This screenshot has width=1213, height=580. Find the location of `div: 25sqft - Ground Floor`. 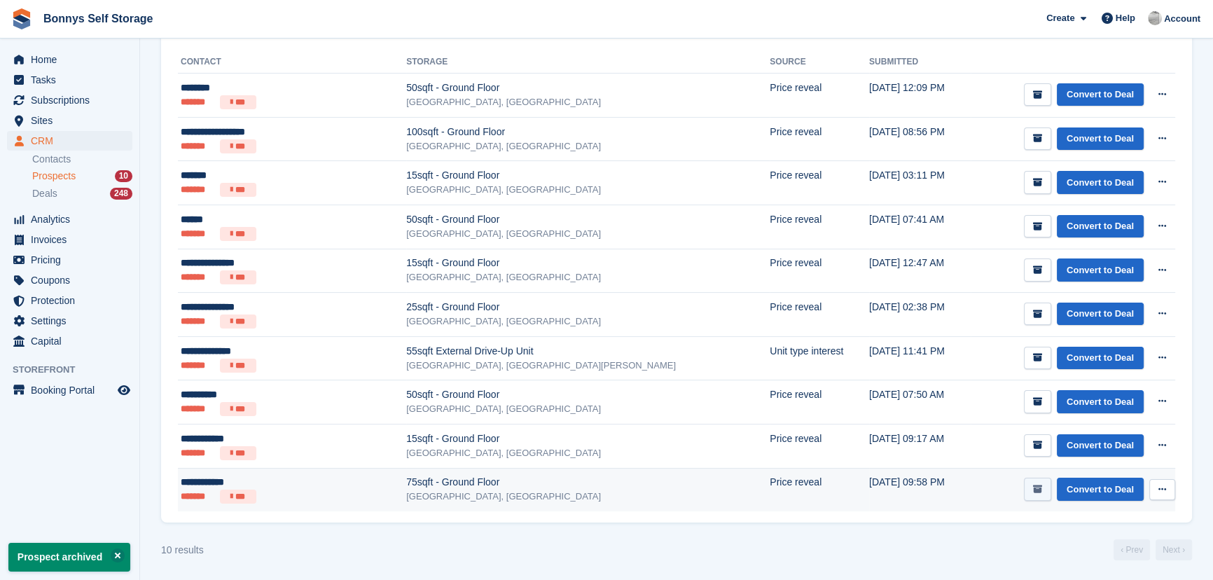

div: 25sqft - Ground Floor is located at coordinates (587, 307).